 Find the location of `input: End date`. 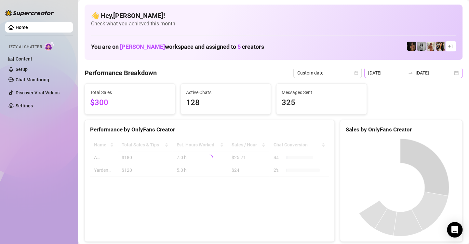

input: End date is located at coordinates (434, 73).